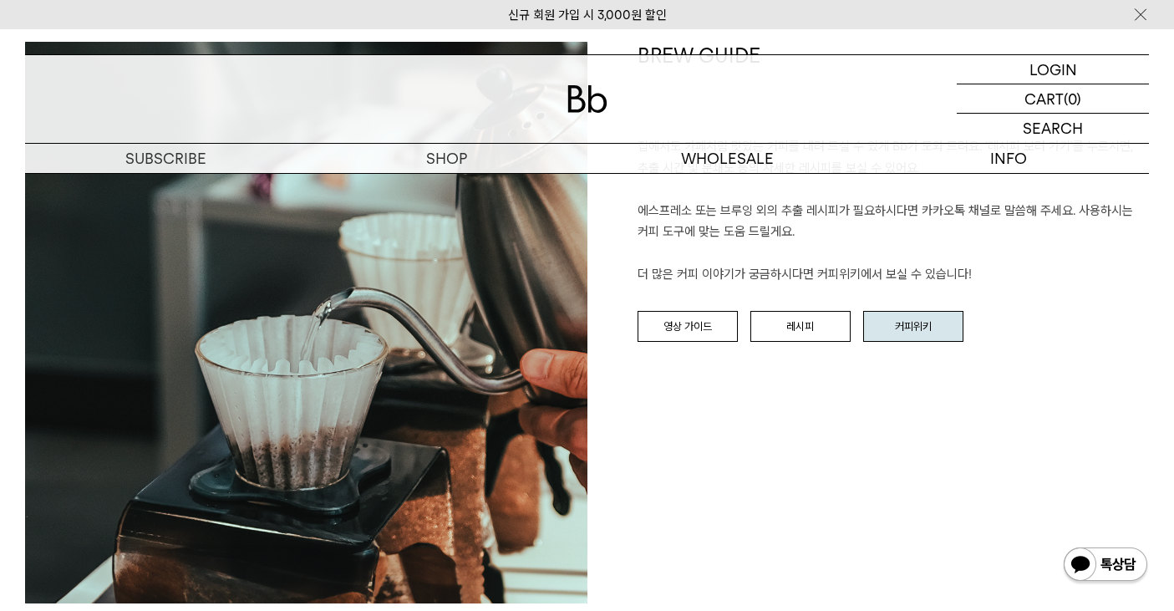 Image resolution: width=1174 pixels, height=611 pixels. I want to click on p: 집에서도 카페처럼 맛있는 커피를 내려 드실 ﻿수 있게 Bb가 도와 드려요. '레시피 보러 가기'를 누르시면, 추출 시간 및 분쇄도 등의 자세한 레시피를 보실 수 있어요. 에스..., so click(893, 211).